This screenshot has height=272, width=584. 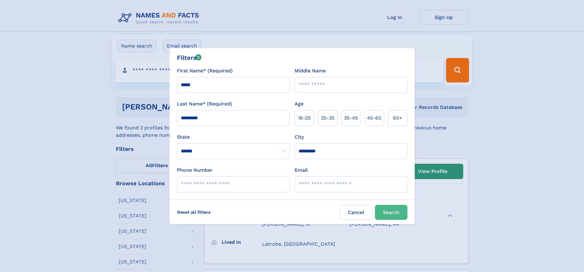 I want to click on label: First Name* (Required), so click(x=205, y=71).